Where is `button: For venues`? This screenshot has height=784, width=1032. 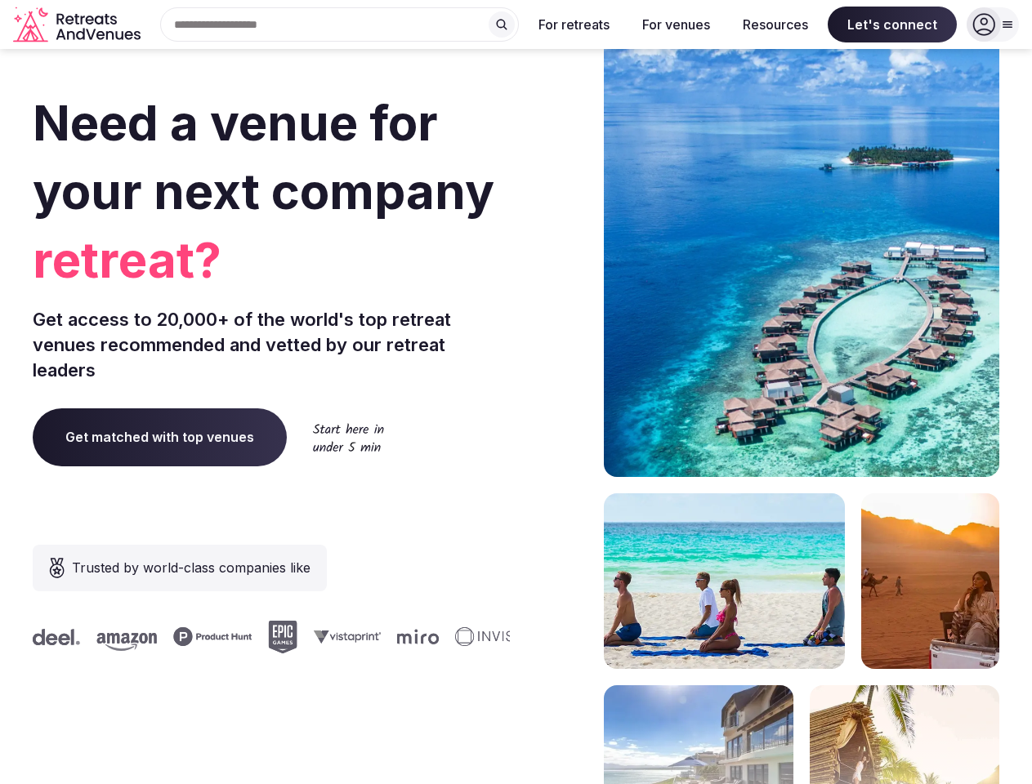 button: For venues is located at coordinates (676, 25).